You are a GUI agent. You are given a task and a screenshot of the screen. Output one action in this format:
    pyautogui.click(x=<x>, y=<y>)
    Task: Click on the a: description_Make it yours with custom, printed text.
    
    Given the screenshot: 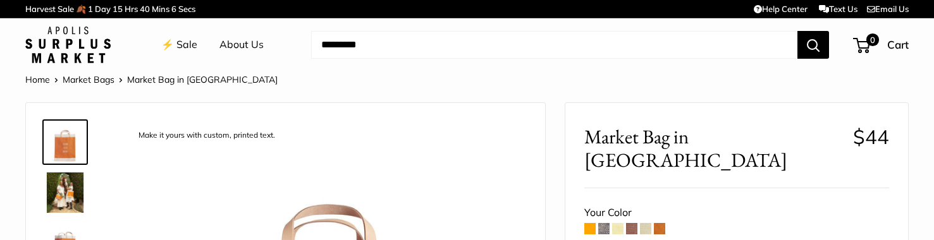 What is the action you would take?
    pyautogui.click(x=65, y=142)
    